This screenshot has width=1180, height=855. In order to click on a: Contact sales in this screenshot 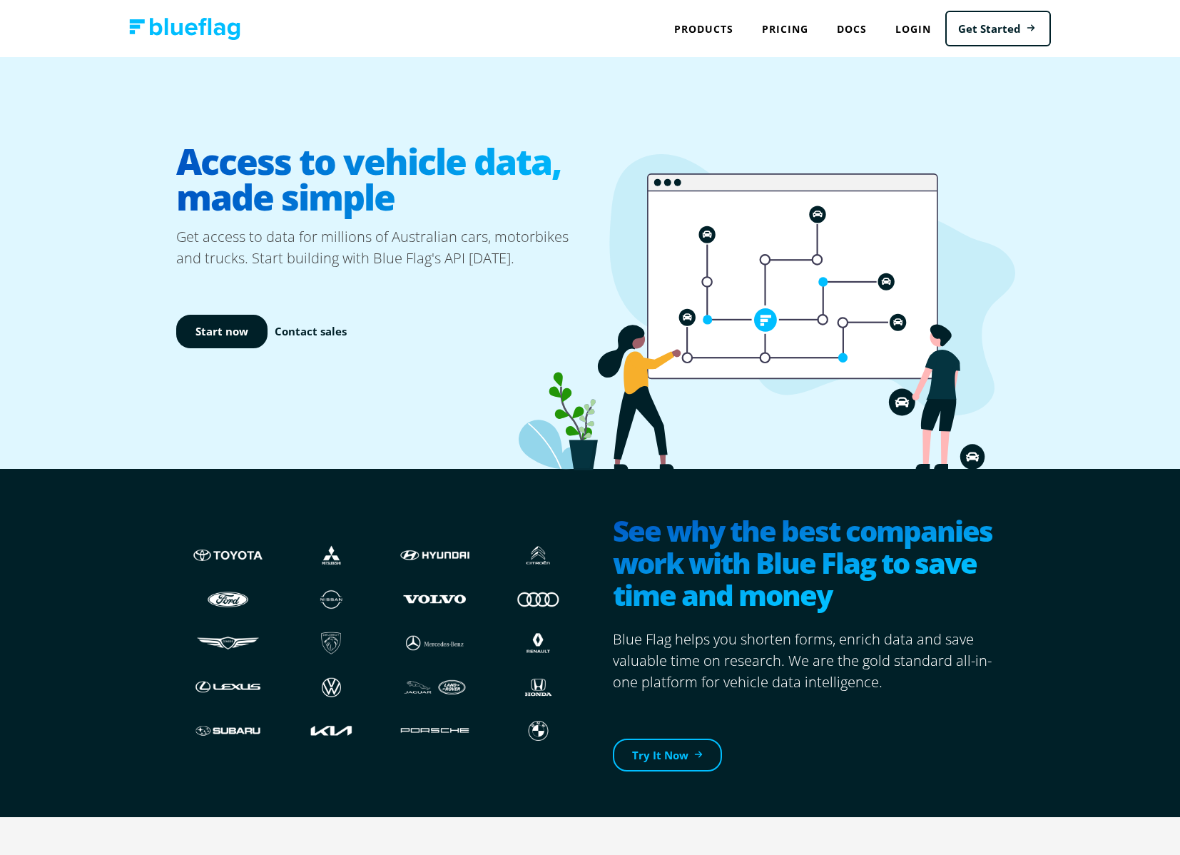, I will do `click(310, 331)`.